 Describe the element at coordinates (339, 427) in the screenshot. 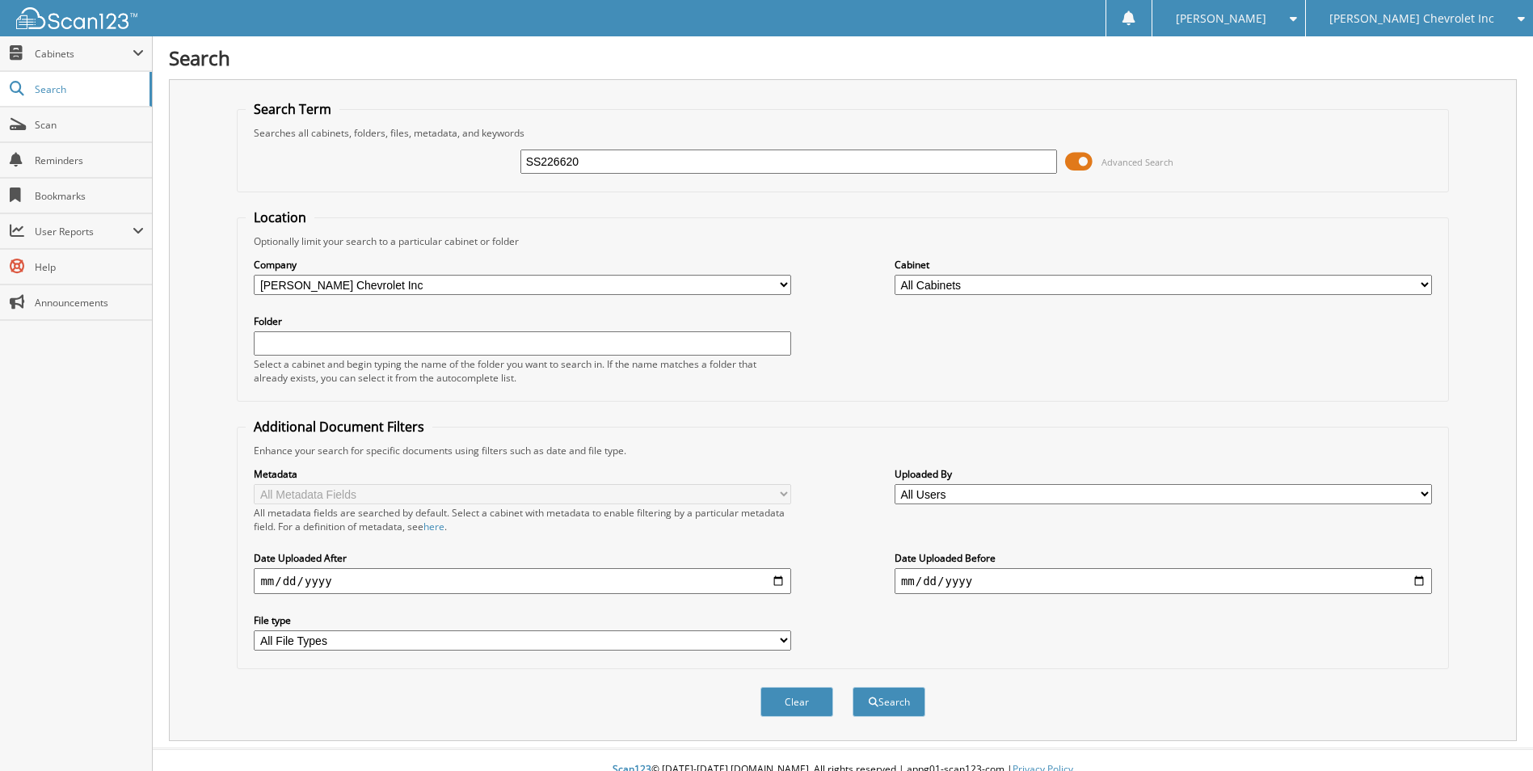

I see `legend: Additional Document Filters` at that location.